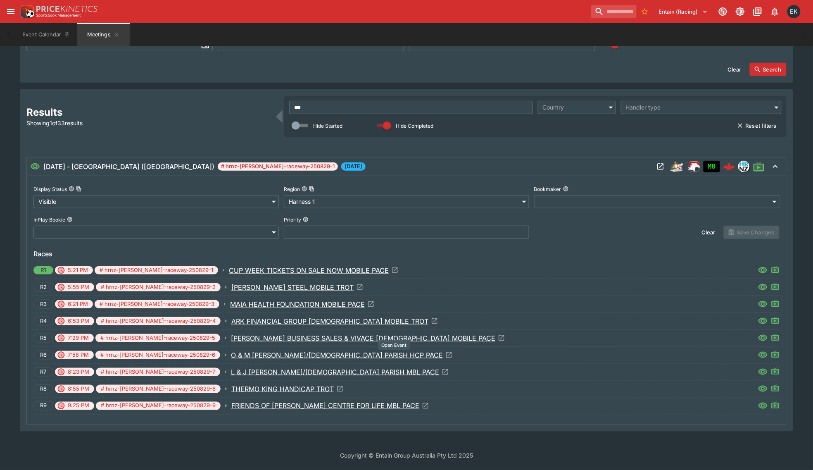 This screenshot has width=813, height=470. What do you see at coordinates (712, 167) in the screenshot?
I see `div: Imported to Jetbet as UNCONFIRMED` at bounding box center [712, 167].